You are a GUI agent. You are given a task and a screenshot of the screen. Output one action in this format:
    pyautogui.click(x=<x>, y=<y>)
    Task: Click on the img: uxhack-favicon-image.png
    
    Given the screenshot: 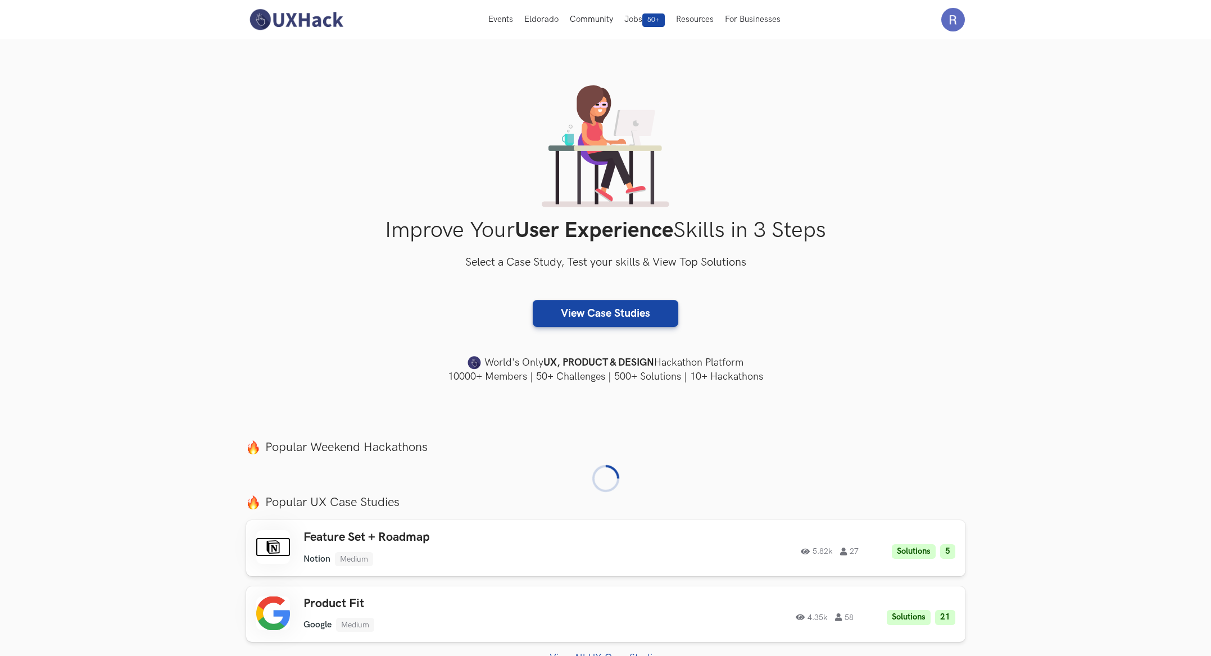 What is the action you would take?
    pyautogui.click(x=474, y=363)
    